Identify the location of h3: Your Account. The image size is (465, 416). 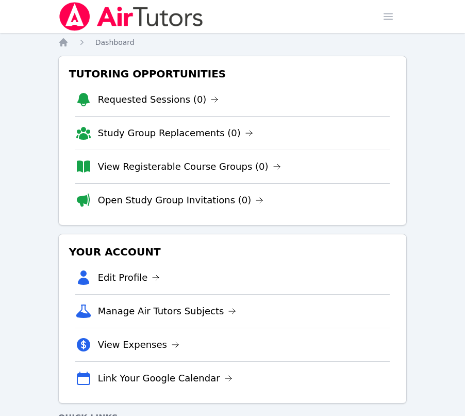
(233, 252).